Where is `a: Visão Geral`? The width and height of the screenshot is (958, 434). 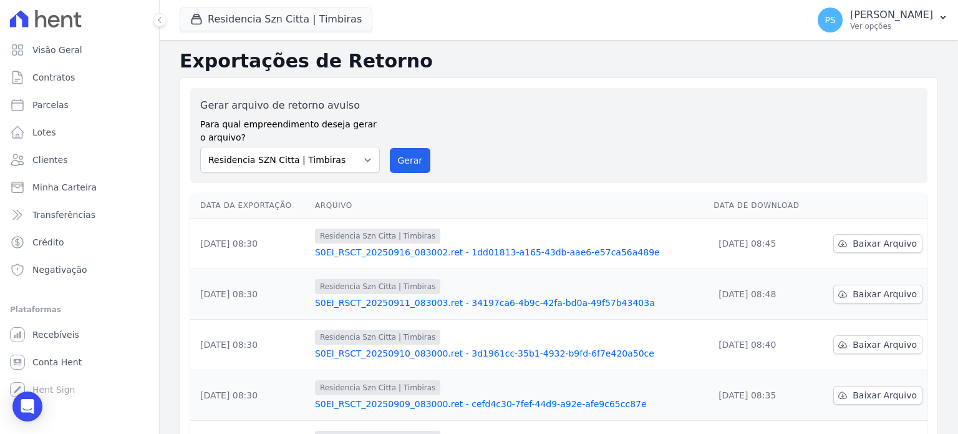
a: Visão Geral is located at coordinates (79, 50).